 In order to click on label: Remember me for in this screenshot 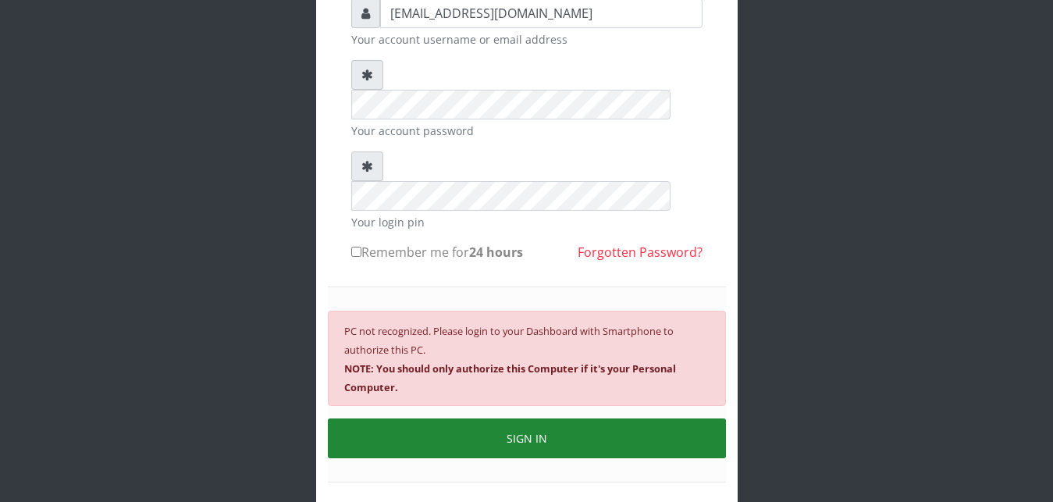, I will do `click(437, 252)`.